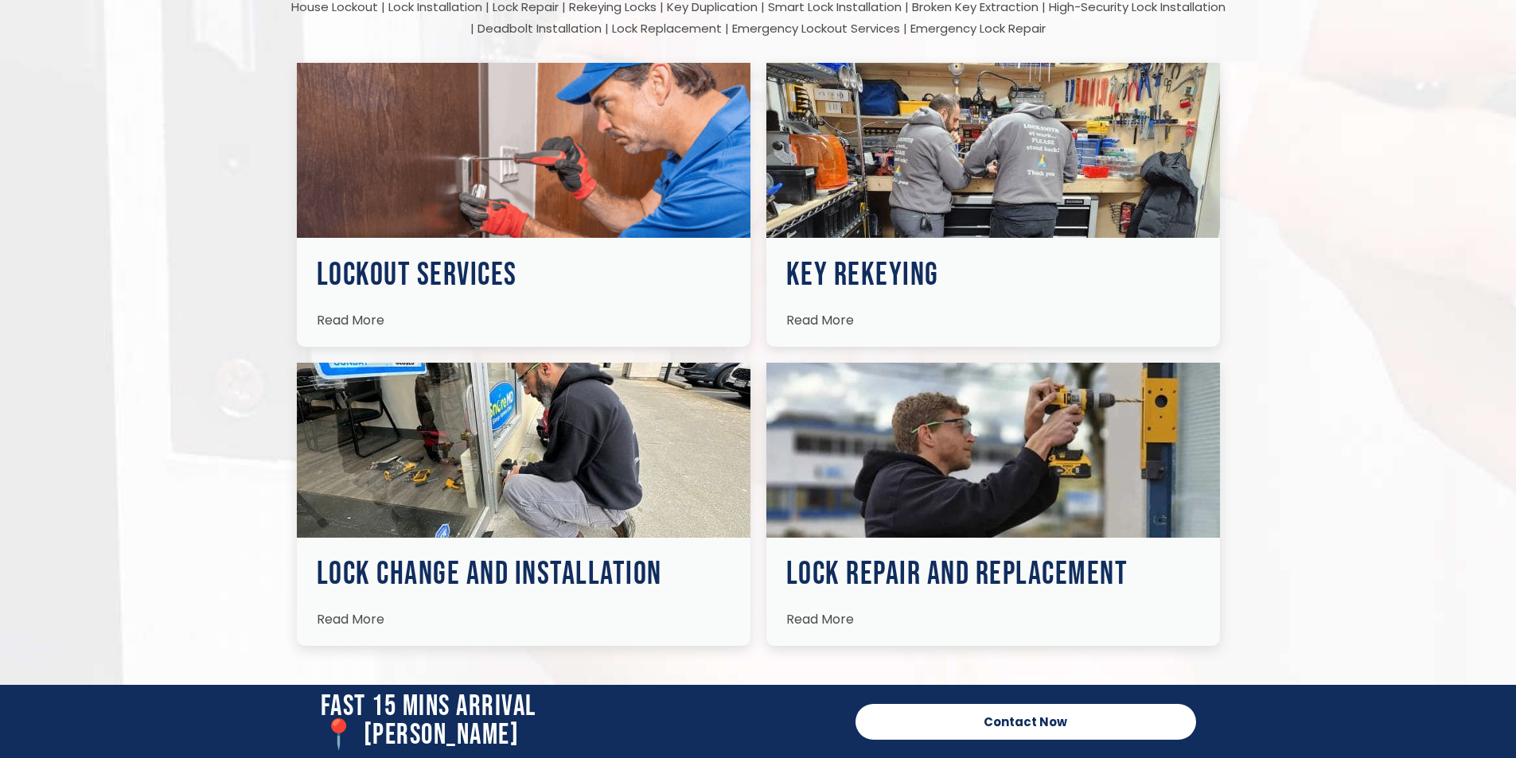 The height and width of the screenshot is (758, 1516). Describe the element at coordinates (993, 450) in the screenshot. I see `img: Locksmiths Locations 17` at that location.